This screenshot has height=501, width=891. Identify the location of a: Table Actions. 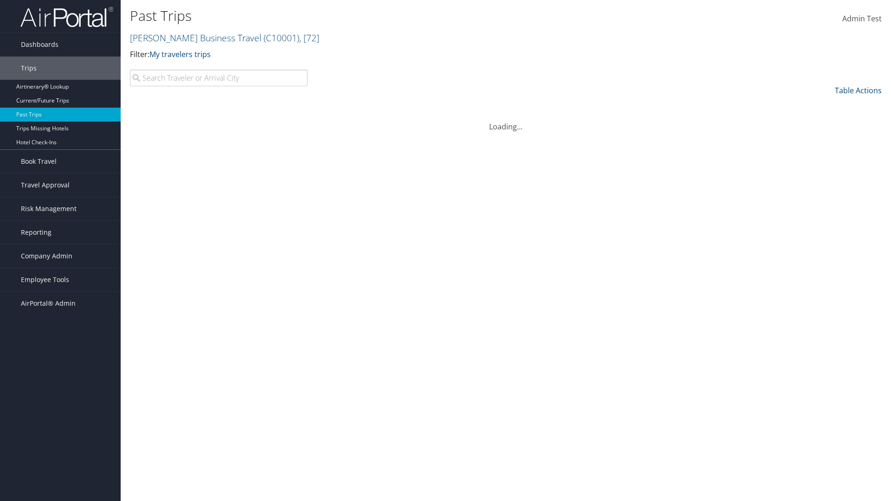
(858, 91).